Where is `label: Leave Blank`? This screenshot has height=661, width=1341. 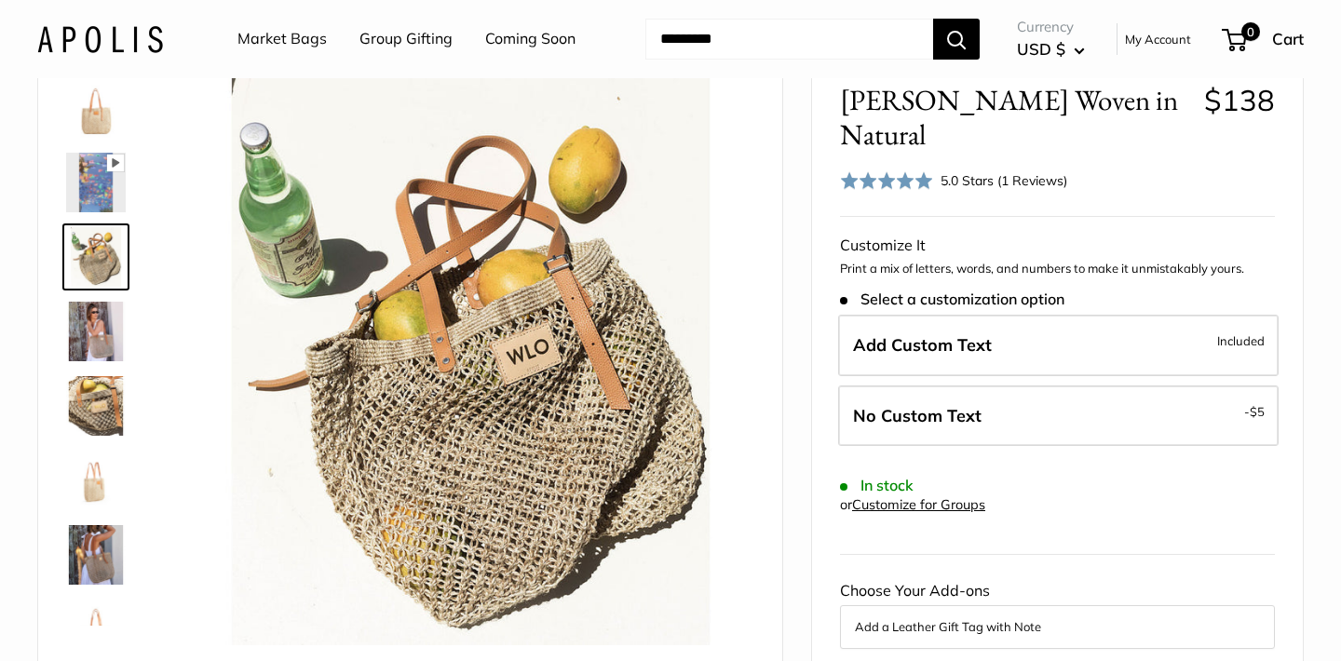
label: Leave Blank is located at coordinates (1058, 416).